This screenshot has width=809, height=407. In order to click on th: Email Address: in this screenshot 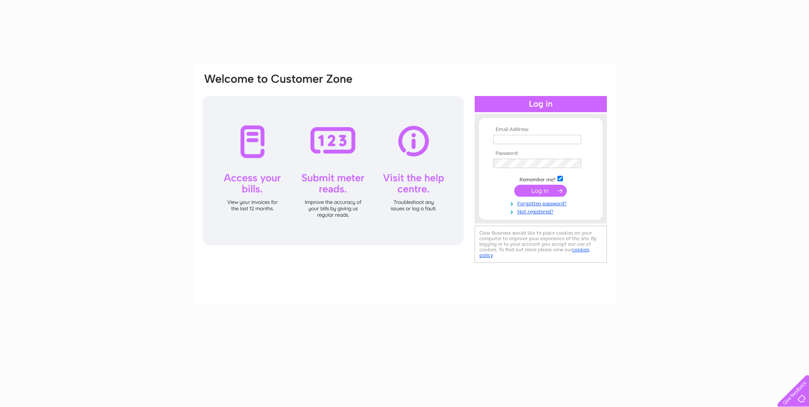, I will do `click(541, 130)`.